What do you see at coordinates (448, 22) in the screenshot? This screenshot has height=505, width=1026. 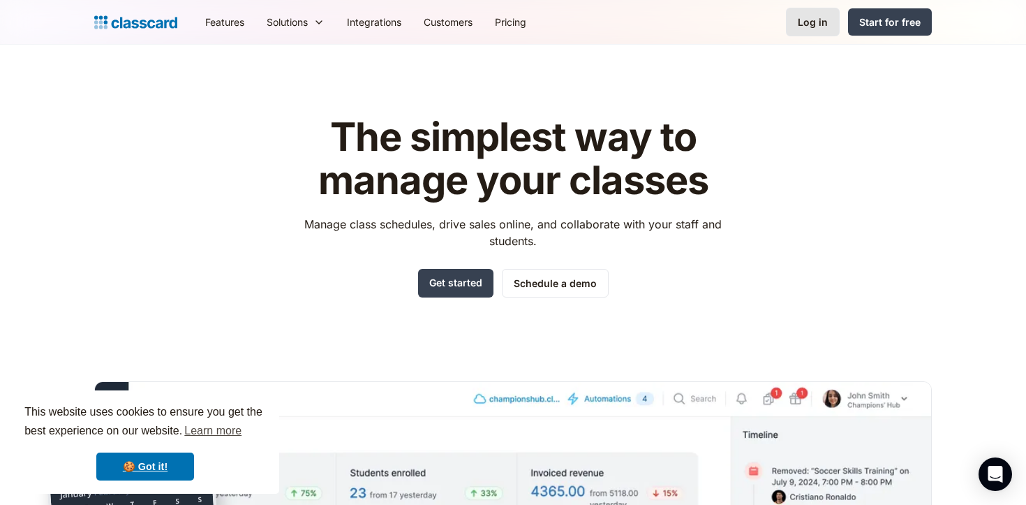 I see `a: Customers` at bounding box center [448, 22].